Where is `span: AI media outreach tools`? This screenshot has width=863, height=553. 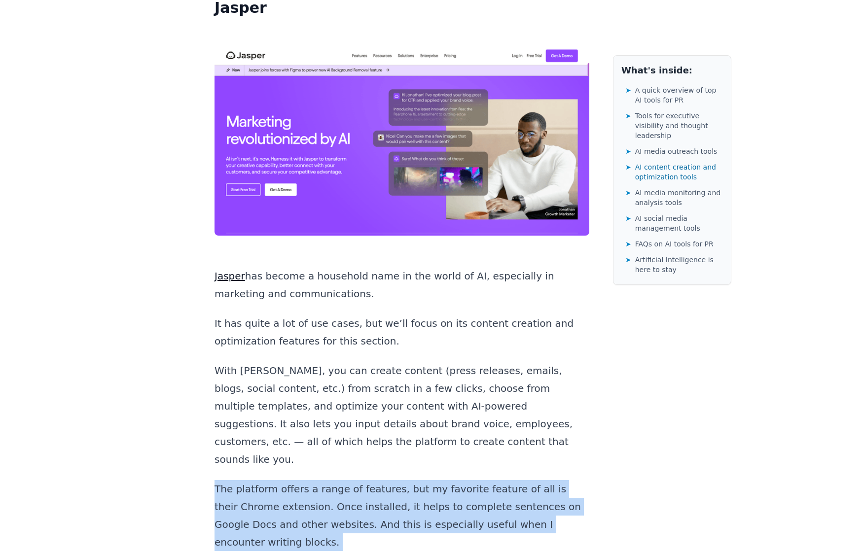
span: AI media outreach tools is located at coordinates (676, 151).